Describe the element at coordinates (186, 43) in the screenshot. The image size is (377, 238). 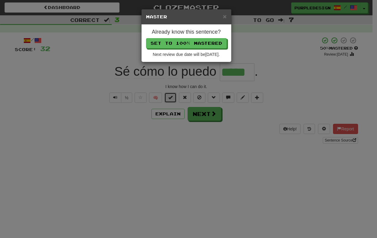
I see `button: Set to 100% Mastered` at that location.